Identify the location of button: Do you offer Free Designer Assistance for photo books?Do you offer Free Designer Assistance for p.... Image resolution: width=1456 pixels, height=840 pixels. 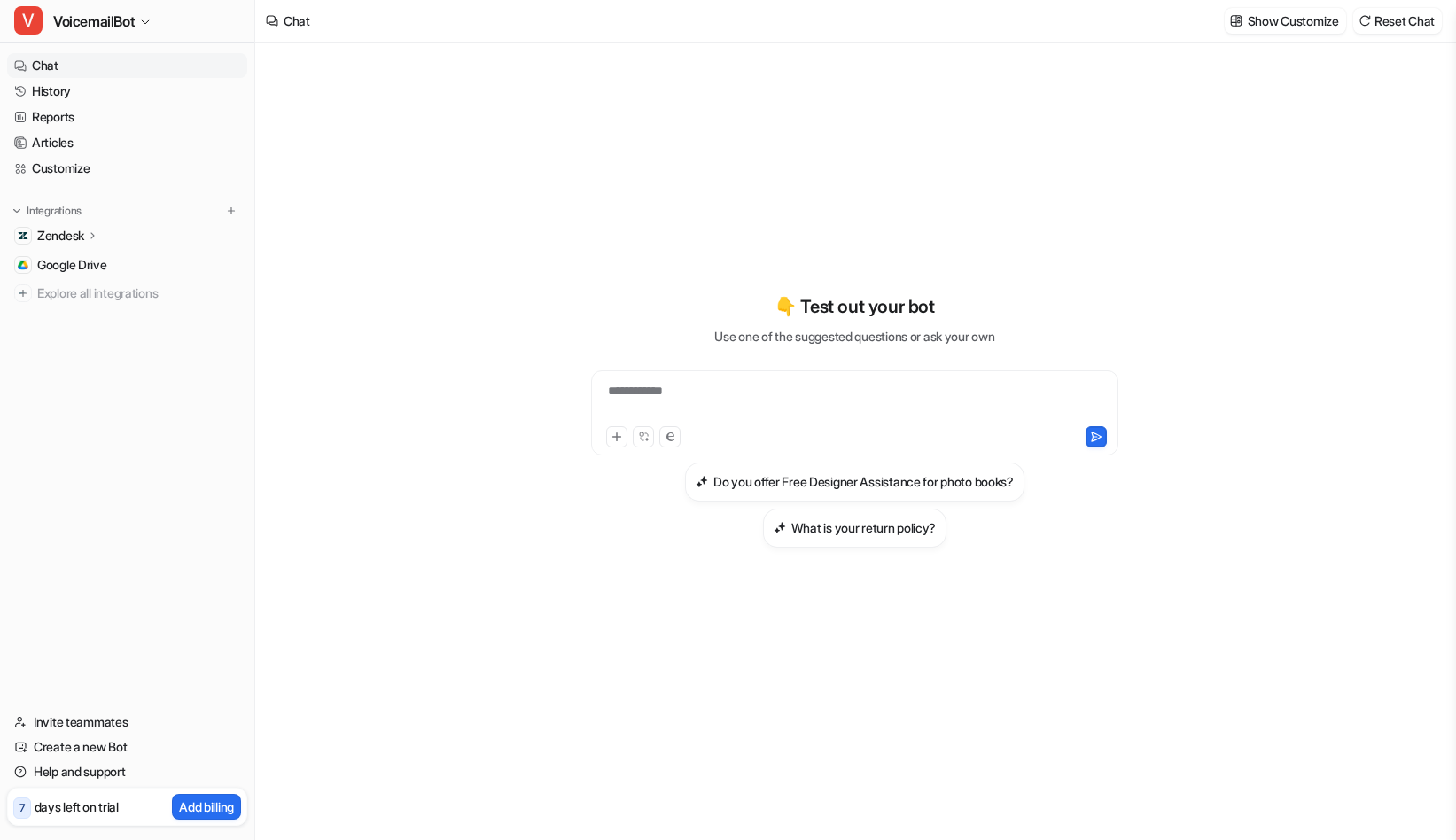
(854, 481).